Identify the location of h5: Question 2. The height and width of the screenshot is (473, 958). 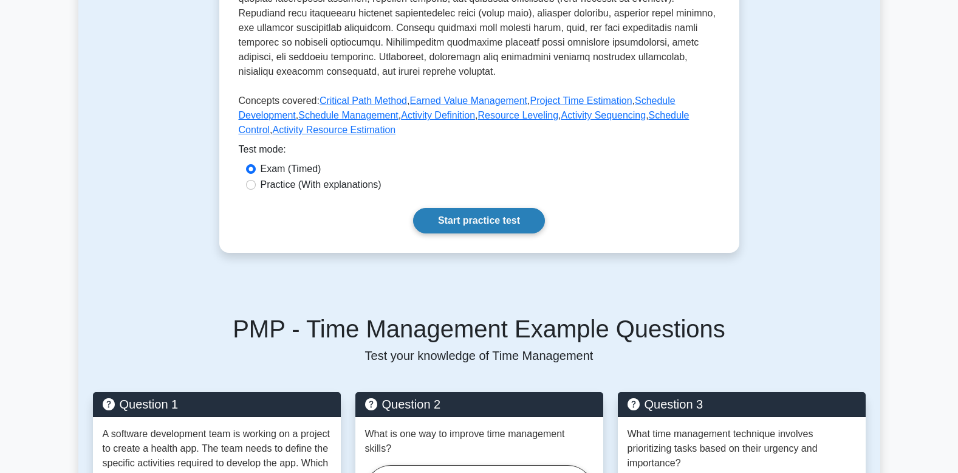
(479, 404).